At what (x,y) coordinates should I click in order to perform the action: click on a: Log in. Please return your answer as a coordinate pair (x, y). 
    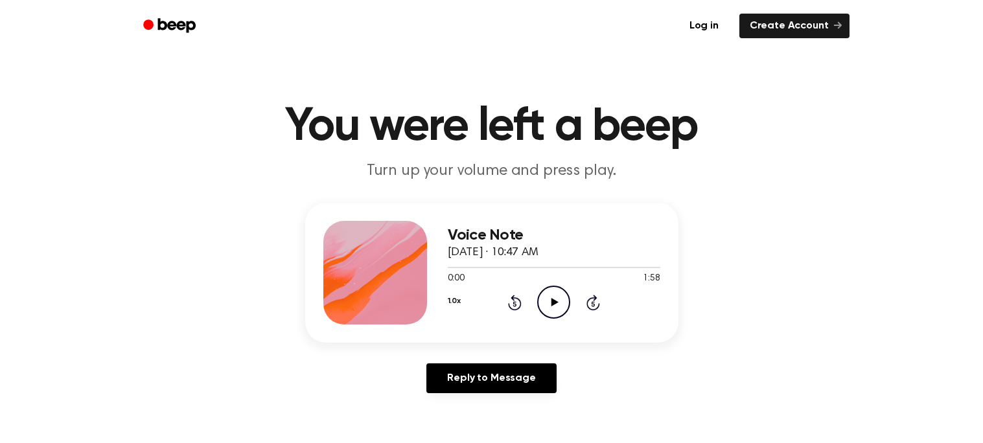
    Looking at the image, I should click on (704, 26).